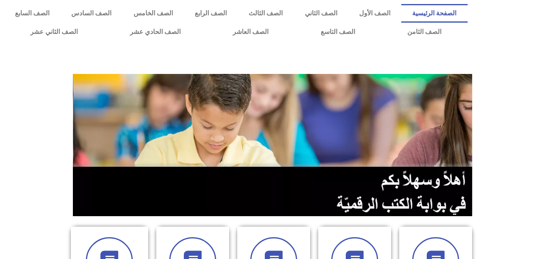  Describe the element at coordinates (91, 13) in the screenshot. I see `a: الصف السادس` at that location.